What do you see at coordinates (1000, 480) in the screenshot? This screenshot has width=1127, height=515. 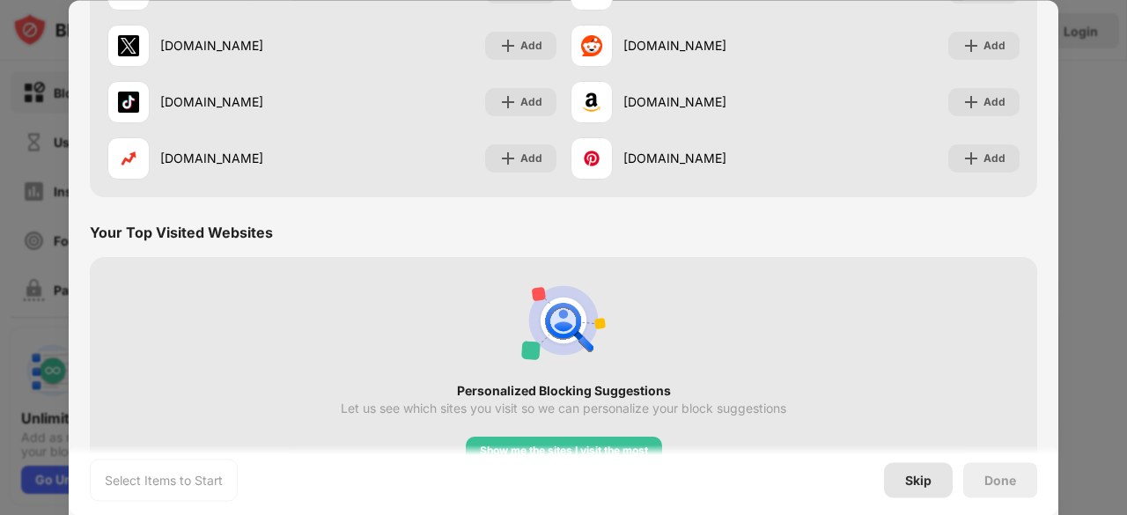 I see `div: Done` at bounding box center [1000, 480].